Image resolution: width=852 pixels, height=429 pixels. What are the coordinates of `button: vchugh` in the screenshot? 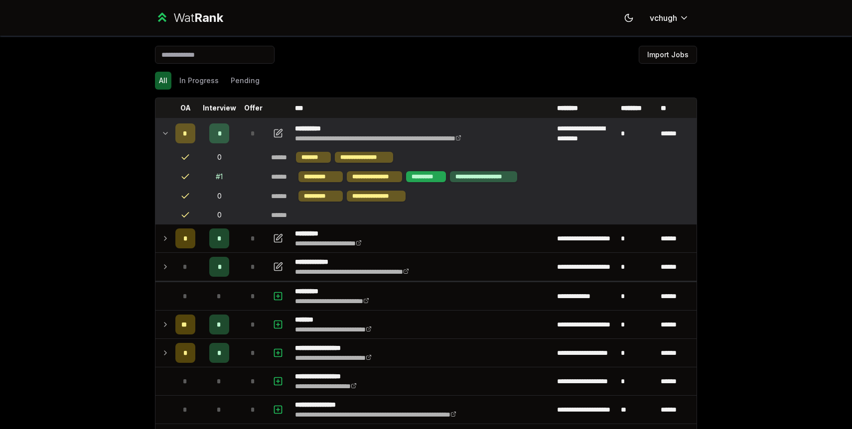 It's located at (669, 18).